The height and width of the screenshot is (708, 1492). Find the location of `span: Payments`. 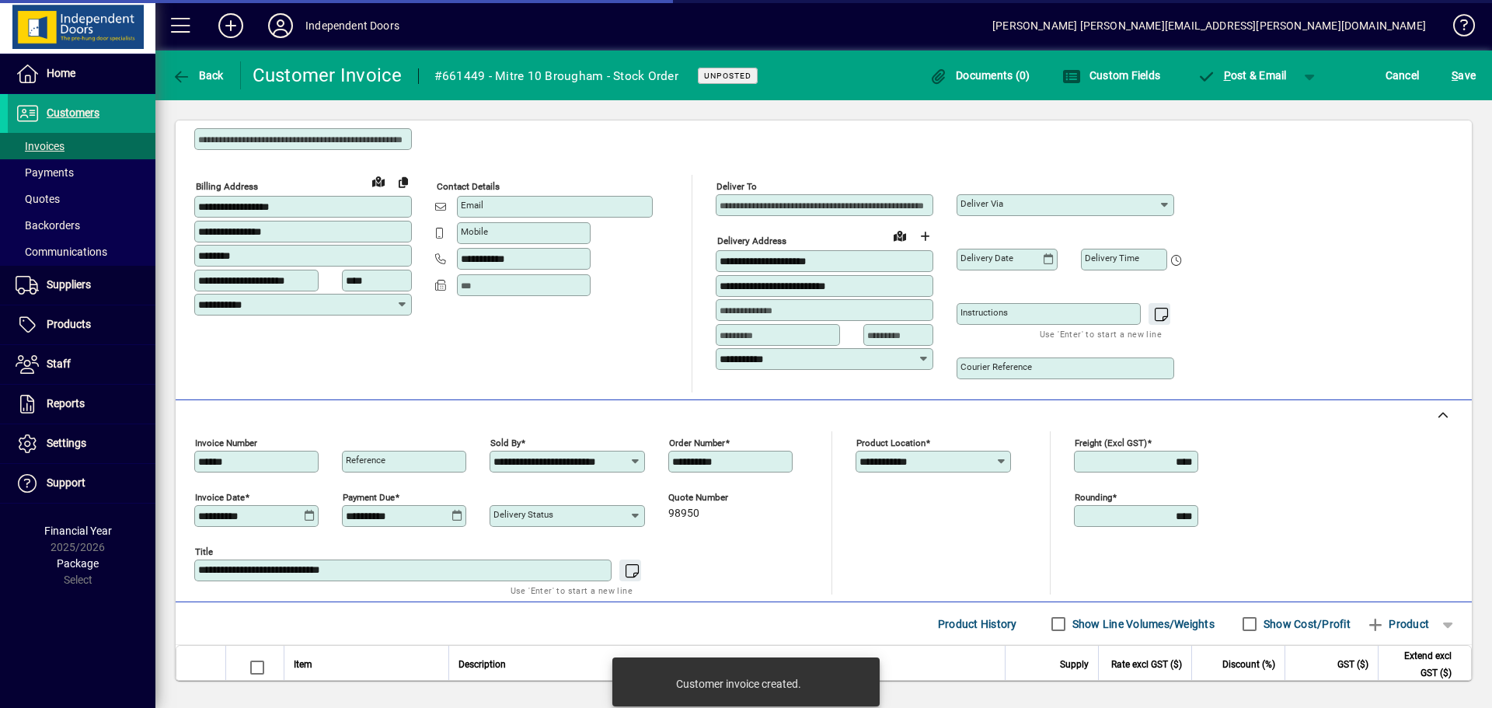

span: Payments is located at coordinates (44, 173).